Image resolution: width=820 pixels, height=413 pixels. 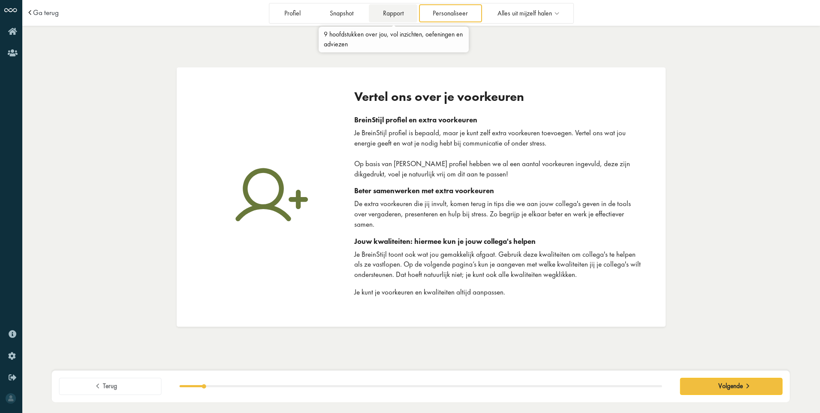 What do you see at coordinates (342, 13) in the screenshot?
I see `a: Snapshot` at bounding box center [342, 13].